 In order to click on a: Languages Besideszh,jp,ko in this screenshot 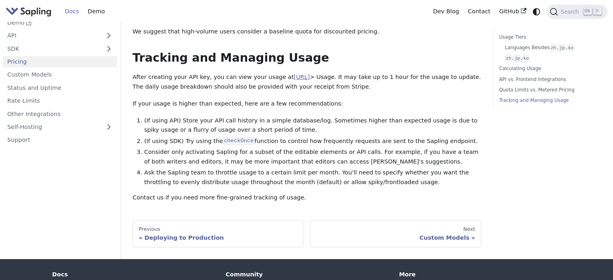, I will do `click(550, 48)`.